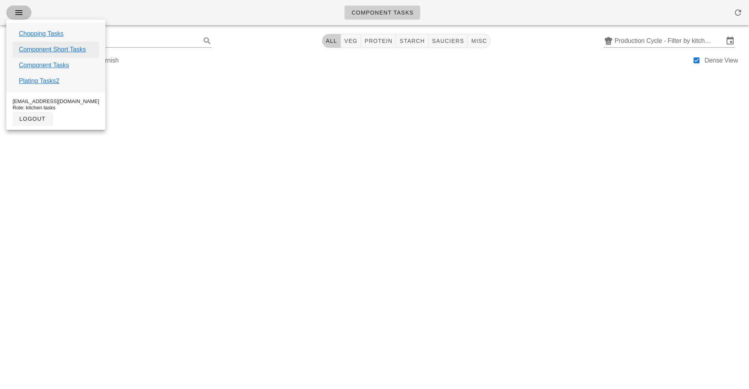 The width and height of the screenshot is (749, 389). Describe the element at coordinates (375, 80) in the screenshot. I see `div: Please select a production date` at that location.